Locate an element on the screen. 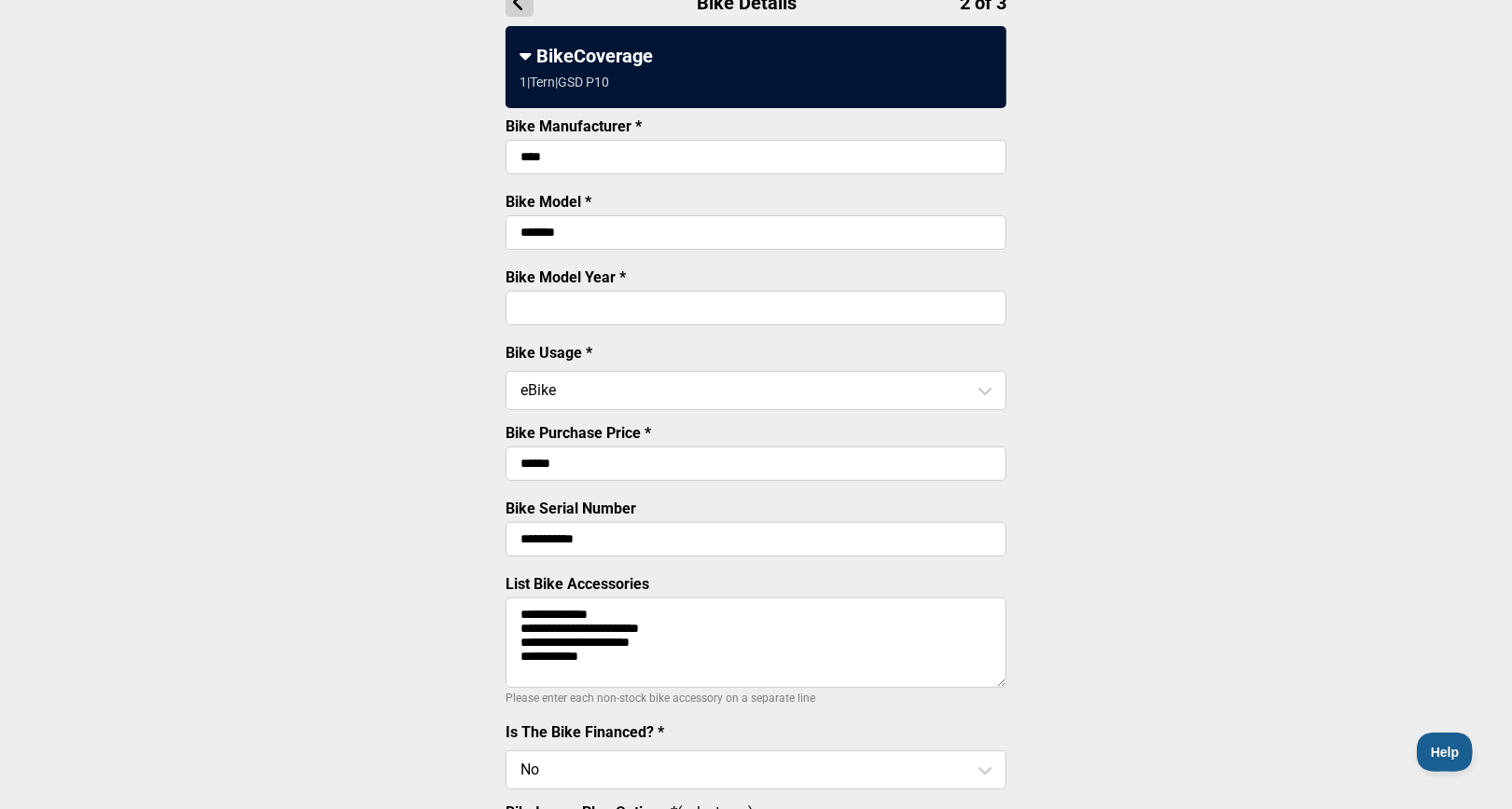 Image resolution: width=1512 pixels, height=809 pixels. label: List Bike Accessories is located at coordinates (578, 583).